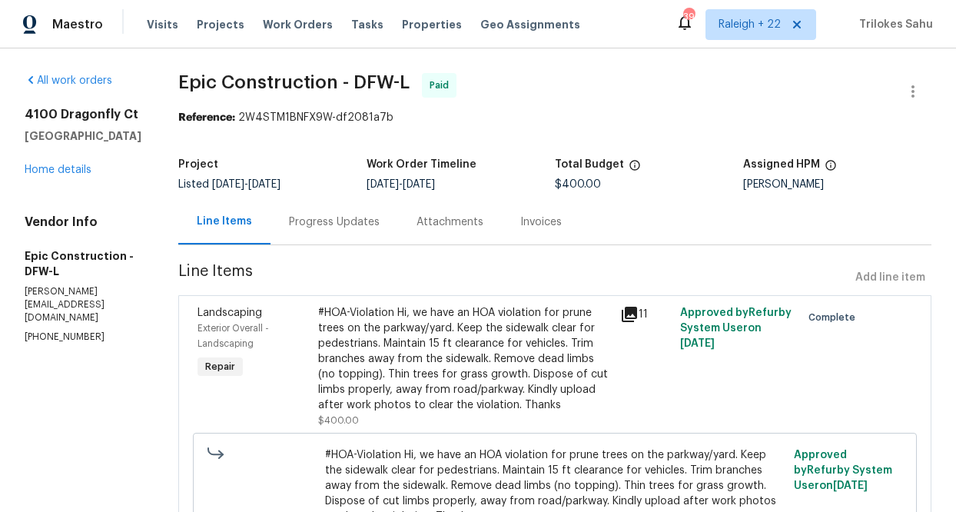 The width and height of the screenshot is (956, 512). What do you see at coordinates (220, 366) in the screenshot?
I see `span: Repair` at bounding box center [220, 366].